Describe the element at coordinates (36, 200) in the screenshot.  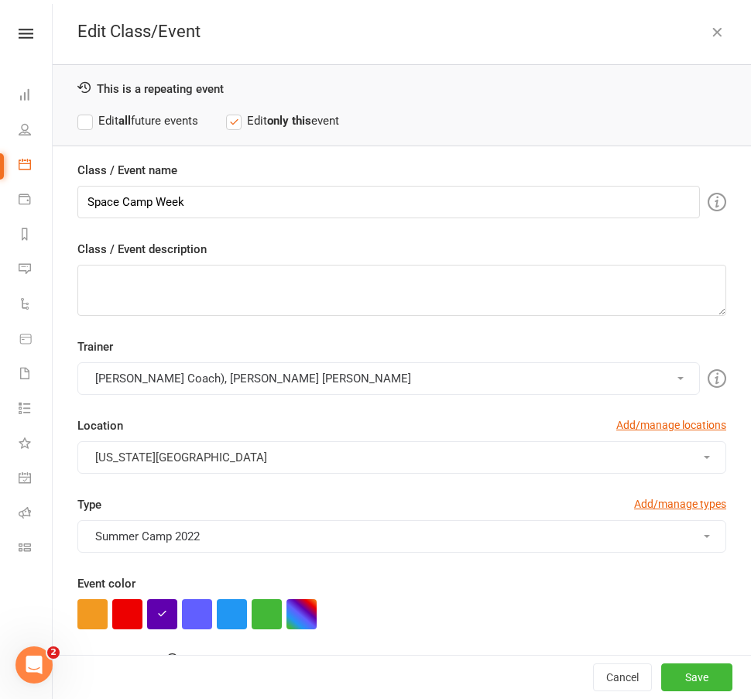
I see `a: Payments` at that location.